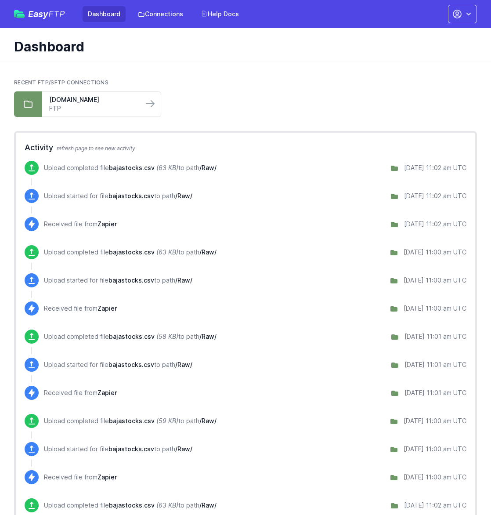 This screenshot has width=491, height=515. What do you see at coordinates (167, 336) in the screenshot?
I see `i: (58 KB)` at bounding box center [167, 336].